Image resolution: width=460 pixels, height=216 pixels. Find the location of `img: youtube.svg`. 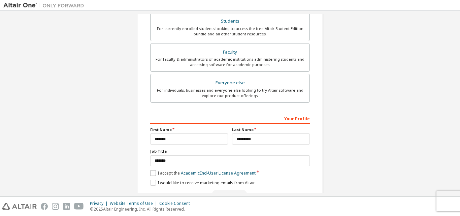

img: youtube.svg is located at coordinates (79, 206).